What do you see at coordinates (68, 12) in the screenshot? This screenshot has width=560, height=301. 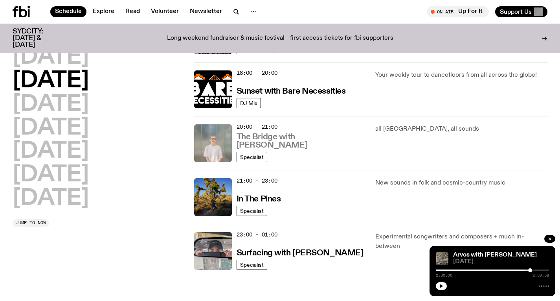 I see `a: Schedule` at bounding box center [68, 12].